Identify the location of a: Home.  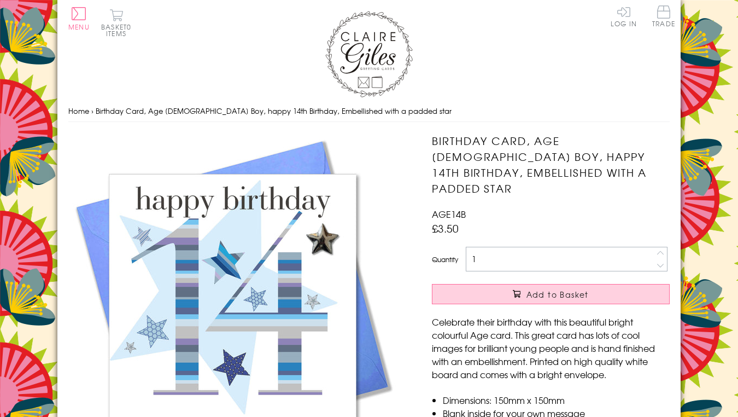
(79, 110).